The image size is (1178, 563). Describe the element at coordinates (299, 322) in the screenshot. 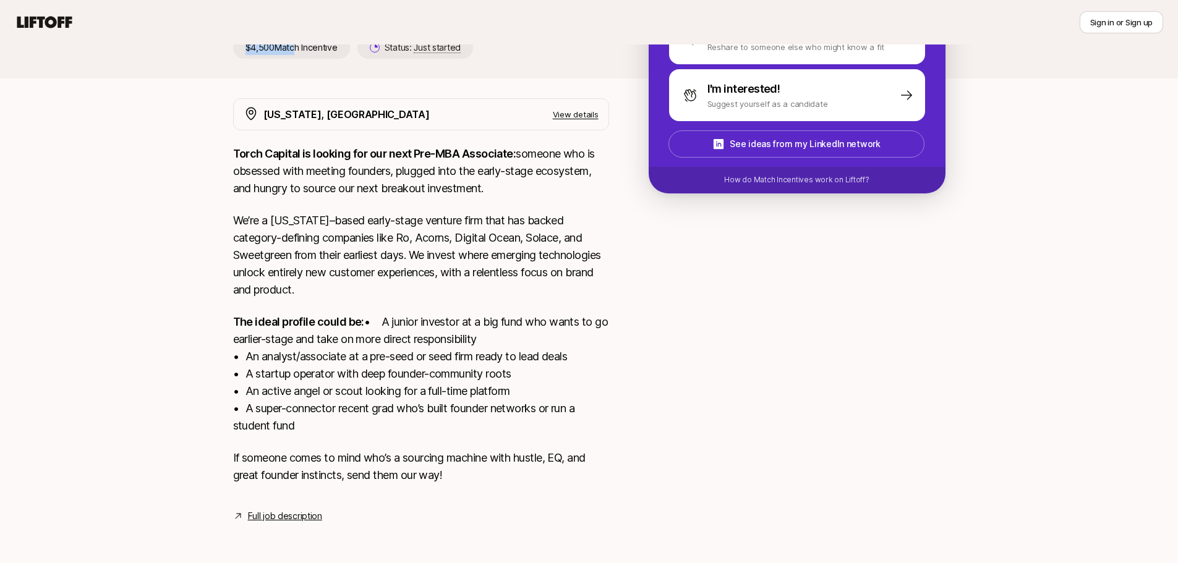

I see `strong: The ideal profile could be:` at that location.